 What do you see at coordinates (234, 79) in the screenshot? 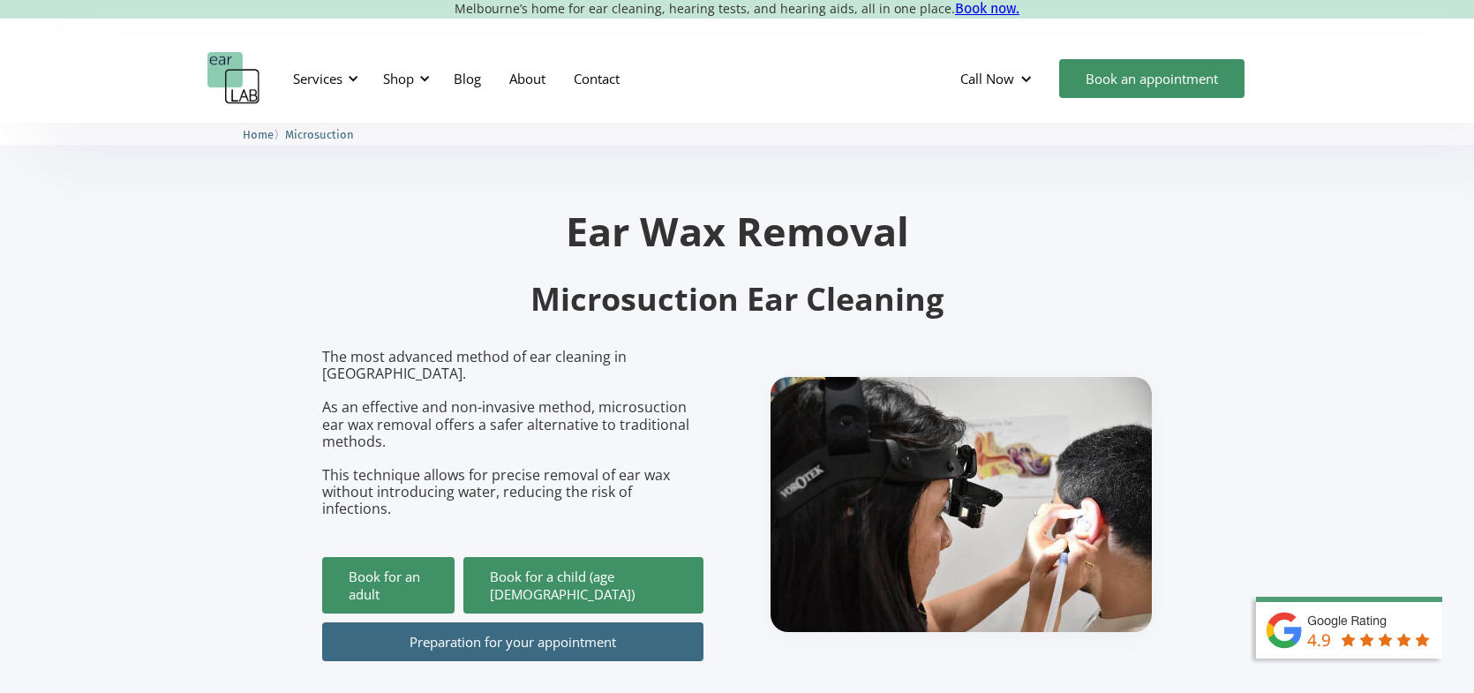
I see `a: home` at bounding box center [234, 79].